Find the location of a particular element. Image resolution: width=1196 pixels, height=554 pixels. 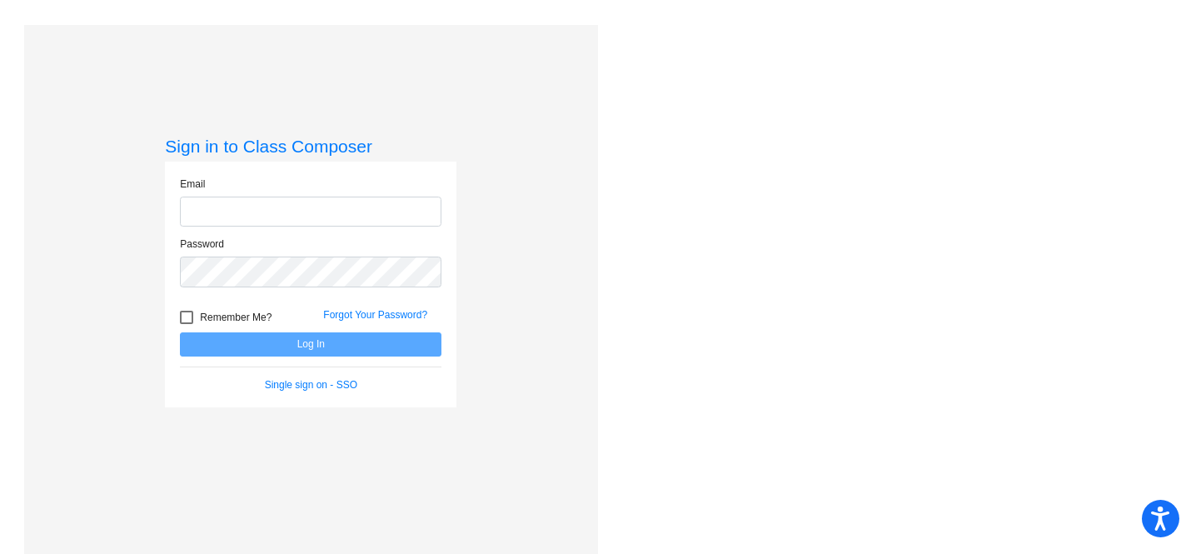

label: Email is located at coordinates (192, 184).